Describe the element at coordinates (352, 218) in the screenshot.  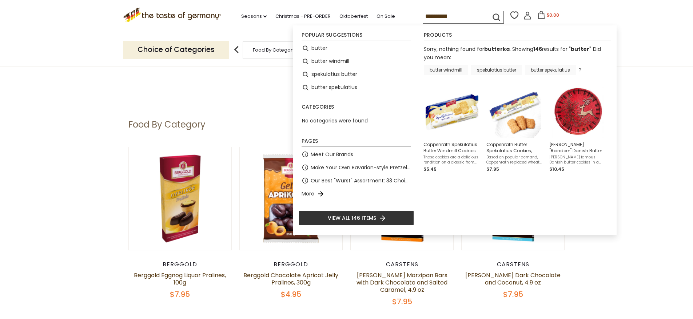
I see `span: View all 146 items` at that location.